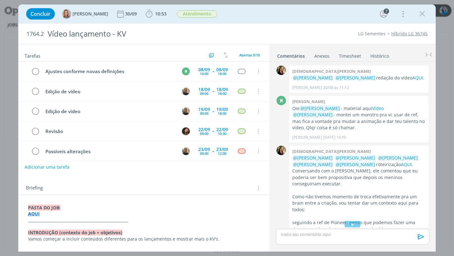  What do you see at coordinates (359, 229) in the screenshot?
I see `p: seguindo a ref de Pioneer, penso que podemos fazer uma decupagem bem bacana em bancos de vídeos c...` at bounding box center [359, 229].